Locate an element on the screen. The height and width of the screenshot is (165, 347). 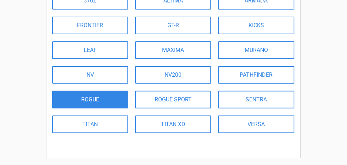
a: FRONTIER is located at coordinates (90, 25).